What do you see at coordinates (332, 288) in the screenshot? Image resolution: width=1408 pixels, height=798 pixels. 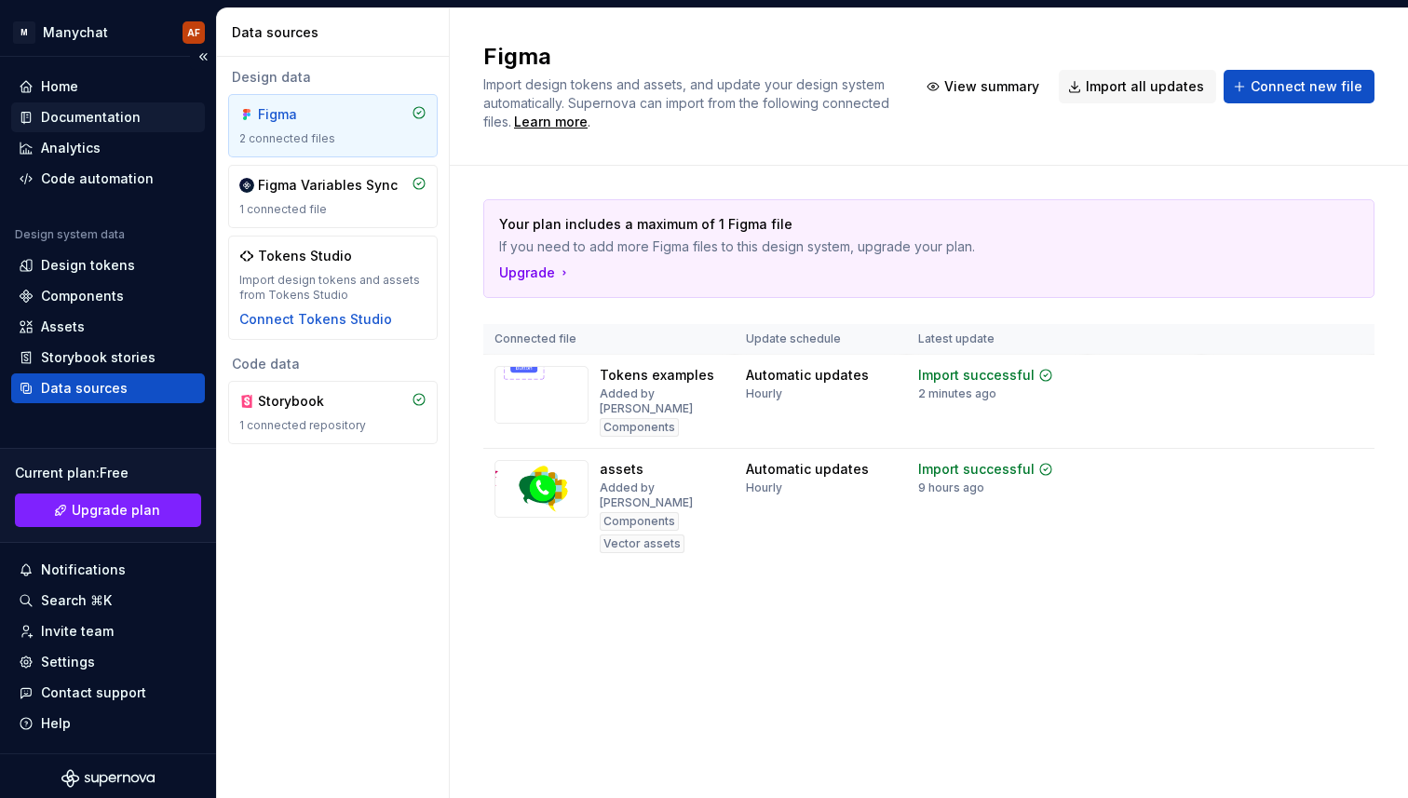 I see `div: Import design tokens and assets from Tokens Studio` at bounding box center [332, 288].